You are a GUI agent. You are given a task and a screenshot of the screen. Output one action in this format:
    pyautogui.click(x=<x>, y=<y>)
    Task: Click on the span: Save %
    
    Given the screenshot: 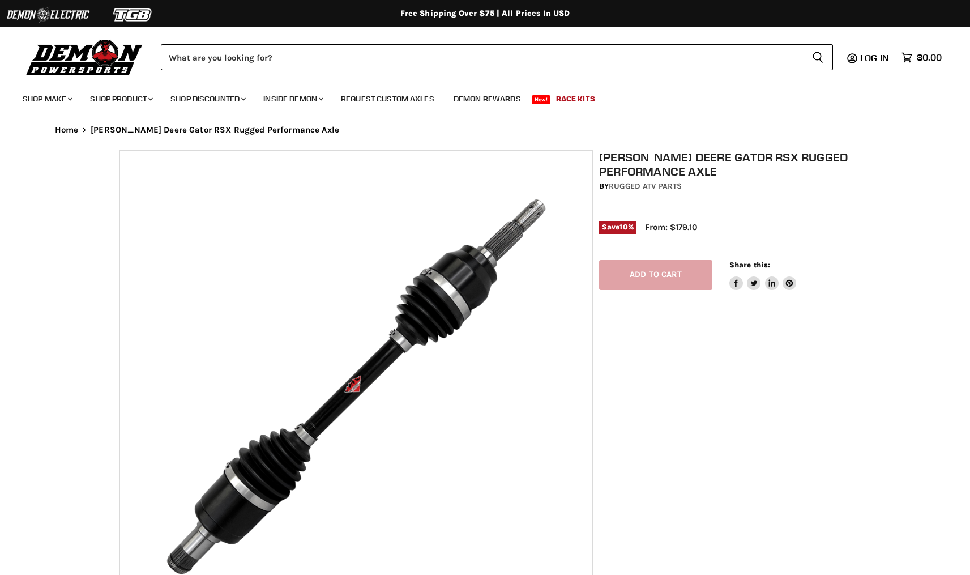 What is the action you would take?
    pyautogui.click(x=618, y=227)
    